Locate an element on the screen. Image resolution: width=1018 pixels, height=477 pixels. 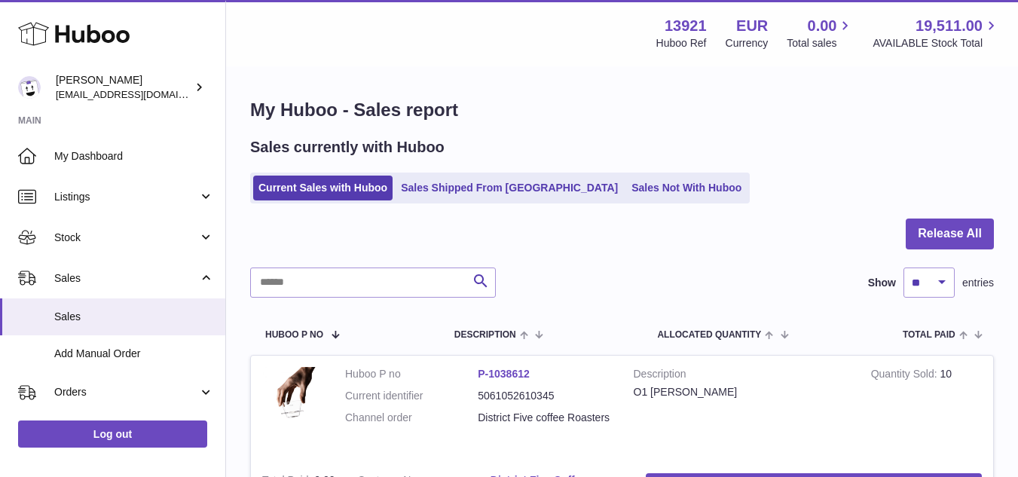
a: Current Sales with Huboo is located at coordinates (323, 188).